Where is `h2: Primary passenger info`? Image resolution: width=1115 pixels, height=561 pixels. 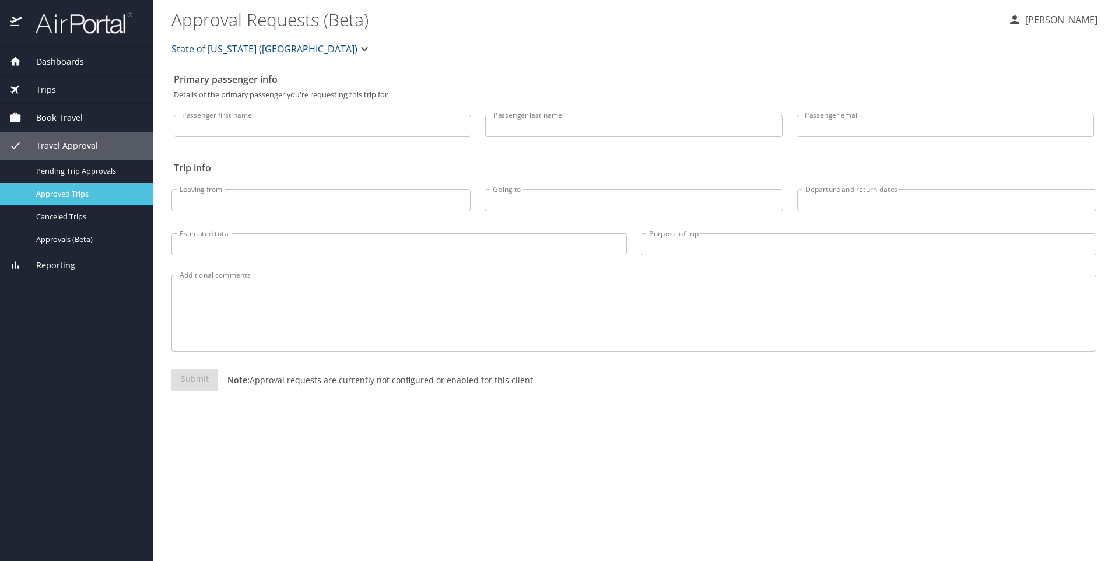
h2: Primary passenger info is located at coordinates (634, 79).